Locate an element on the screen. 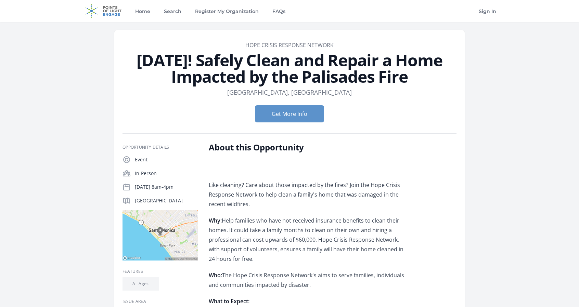  p: In-Person is located at coordinates (166, 174).